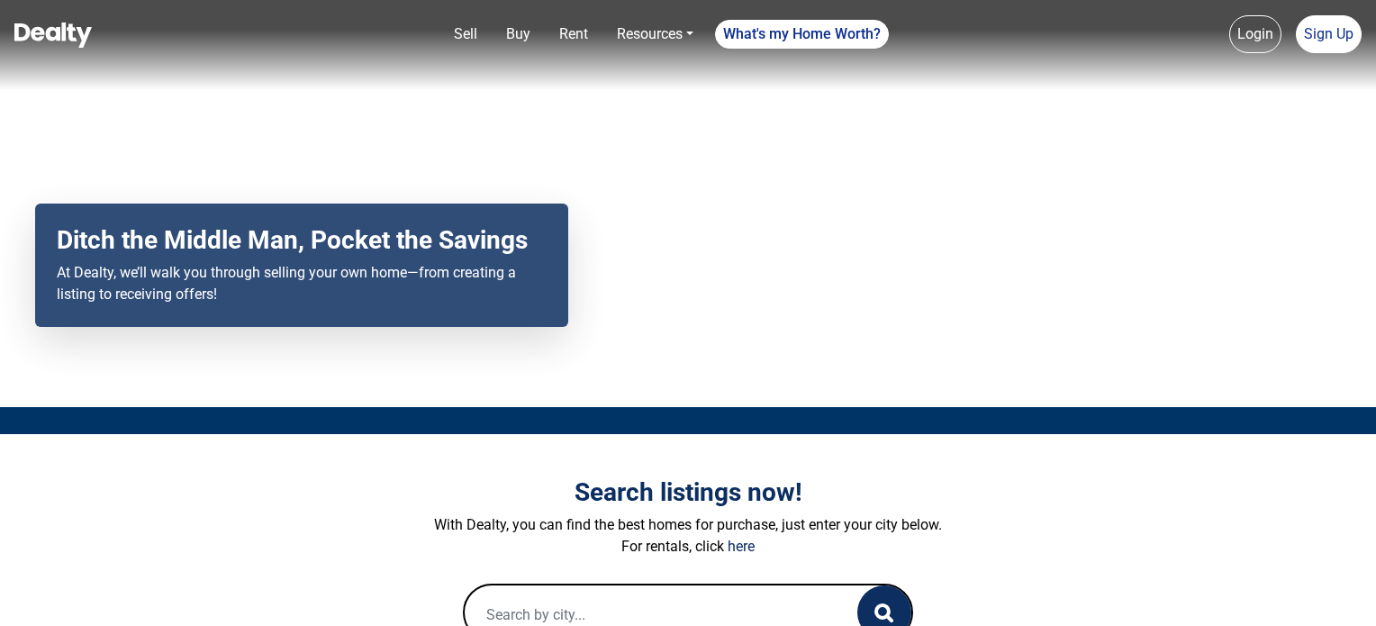 The width and height of the screenshot is (1376, 626). Describe the element at coordinates (1256, 34) in the screenshot. I see `a: Login` at that location.